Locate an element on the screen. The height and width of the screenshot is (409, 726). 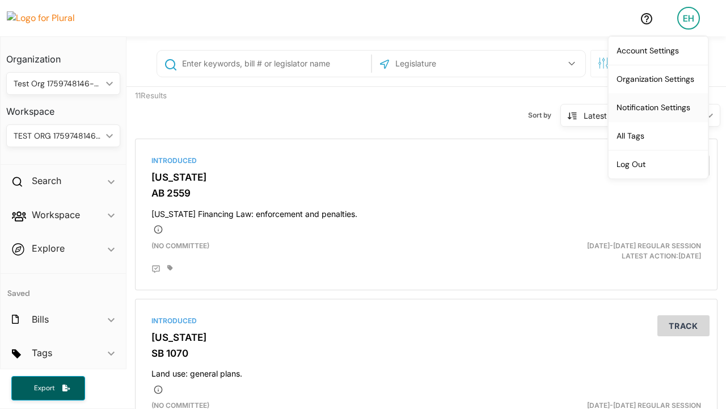
div: 11 Results is located at coordinates (201, 108).